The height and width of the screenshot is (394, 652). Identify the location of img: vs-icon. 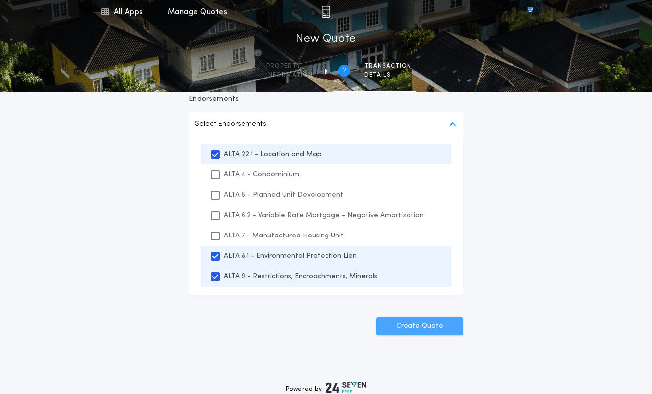
(530, 12).